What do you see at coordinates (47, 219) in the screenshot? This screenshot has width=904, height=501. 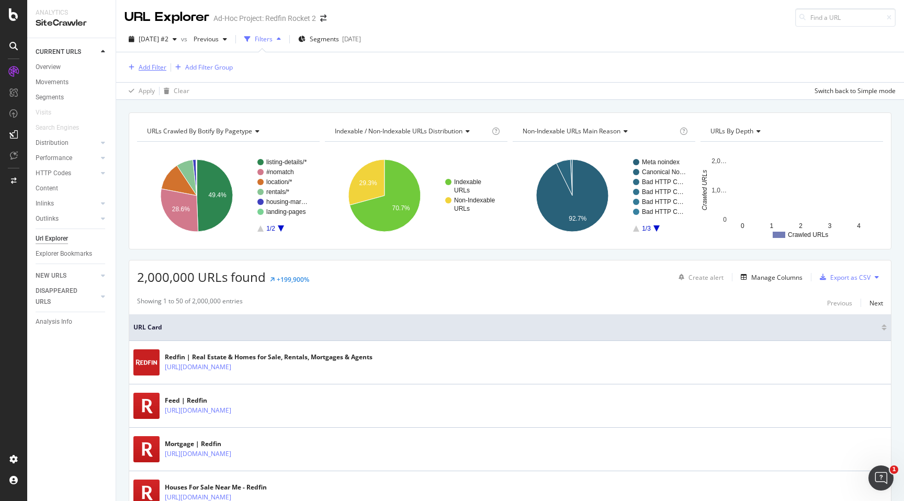 I see `div: Outlinks` at bounding box center [47, 219].